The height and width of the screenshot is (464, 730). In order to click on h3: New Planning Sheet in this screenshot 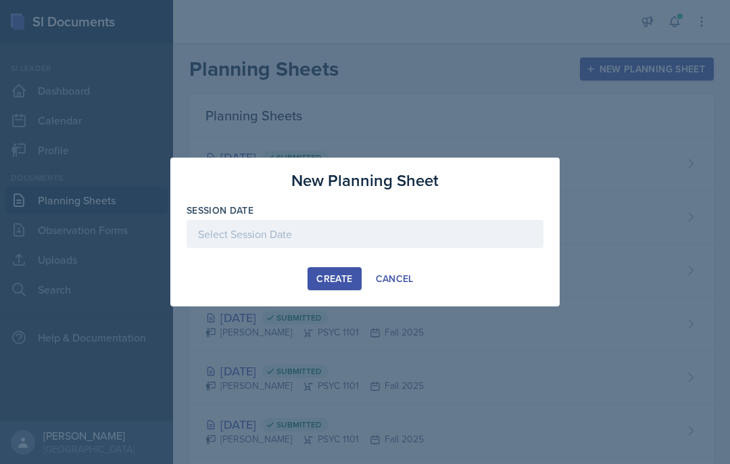, I will do `click(365, 180)`.